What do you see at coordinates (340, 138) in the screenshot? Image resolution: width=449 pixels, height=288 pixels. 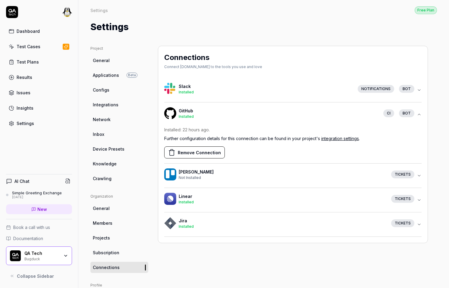 I see `a: integration settings` at bounding box center [340, 138].